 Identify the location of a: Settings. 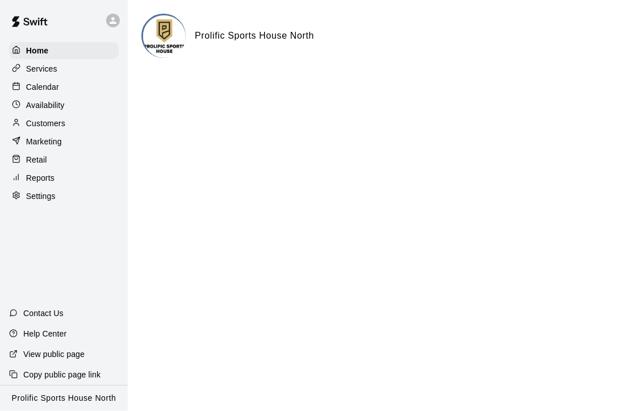
(64, 196).